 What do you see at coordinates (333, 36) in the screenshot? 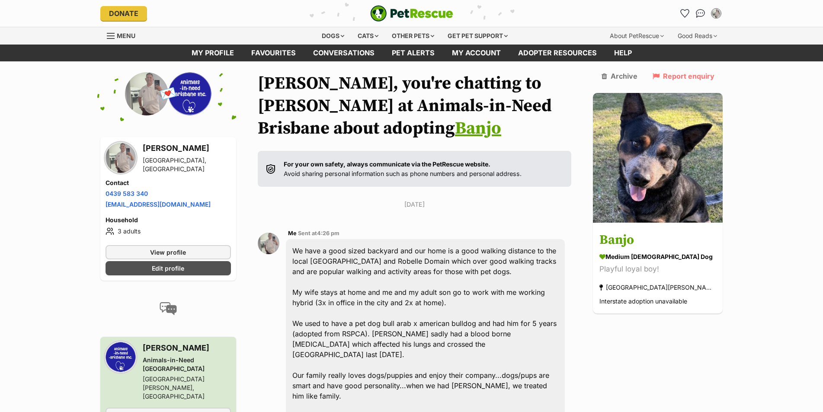
I see `div: Dogs` at bounding box center [333, 36].